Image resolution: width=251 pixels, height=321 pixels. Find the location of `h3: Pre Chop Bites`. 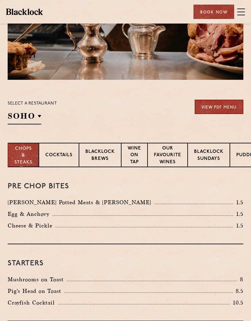

h3: Pre Chop Bites is located at coordinates (125, 187).